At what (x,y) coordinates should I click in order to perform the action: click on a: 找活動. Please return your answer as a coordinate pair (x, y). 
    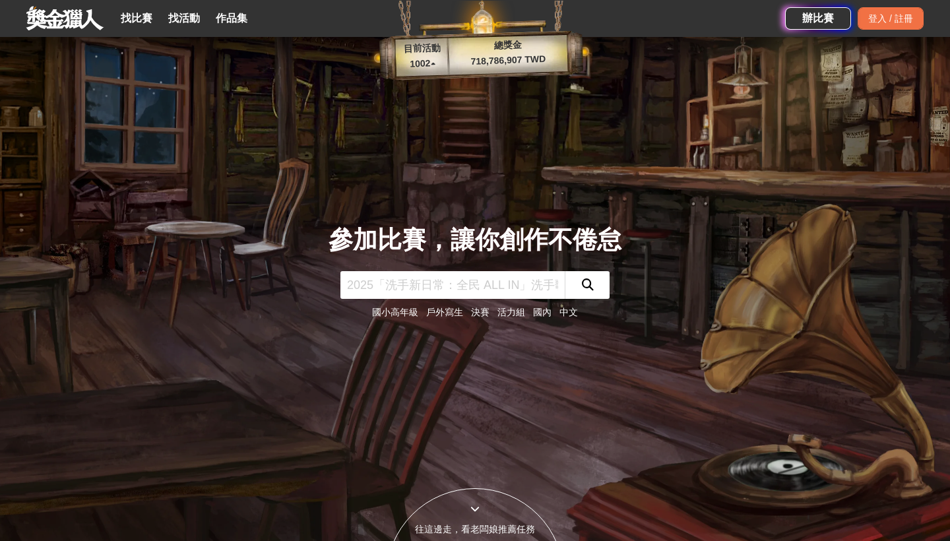
    Looking at the image, I should click on (184, 18).